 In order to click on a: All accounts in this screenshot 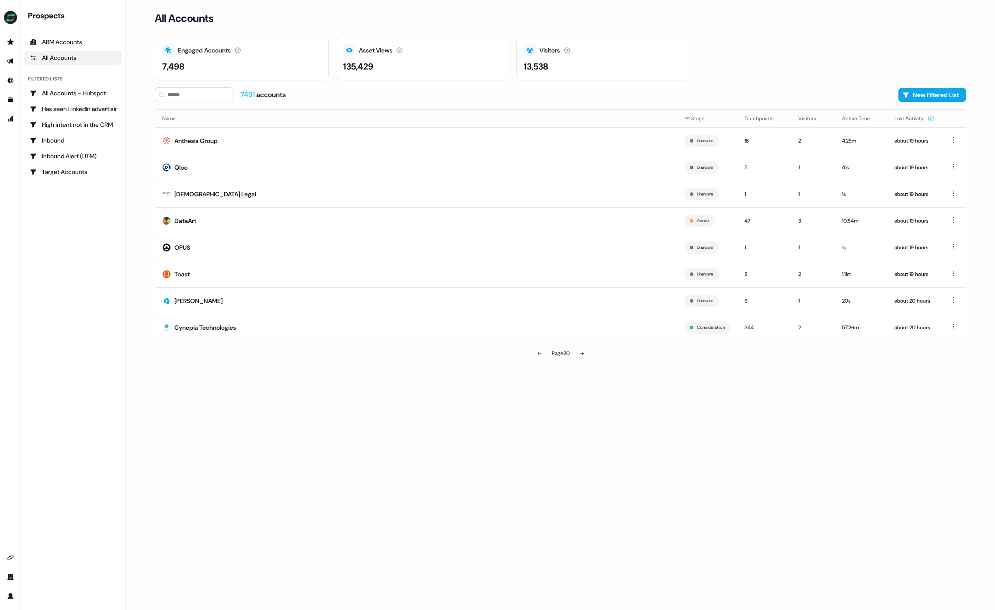, I will do `click(73, 58)`.